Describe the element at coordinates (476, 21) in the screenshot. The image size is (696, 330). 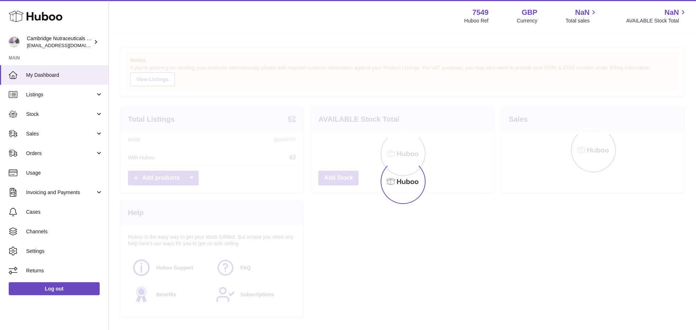
I see `div: Huboo Ref` at that location.